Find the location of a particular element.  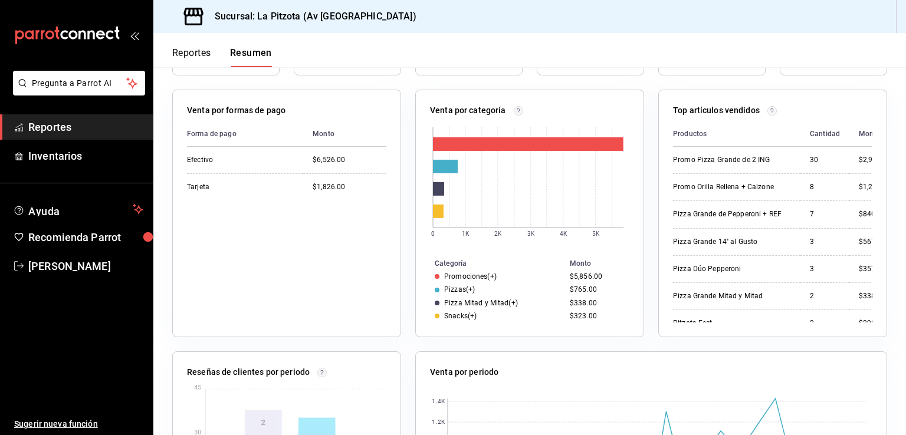

div: $323.00 is located at coordinates (597, 316).